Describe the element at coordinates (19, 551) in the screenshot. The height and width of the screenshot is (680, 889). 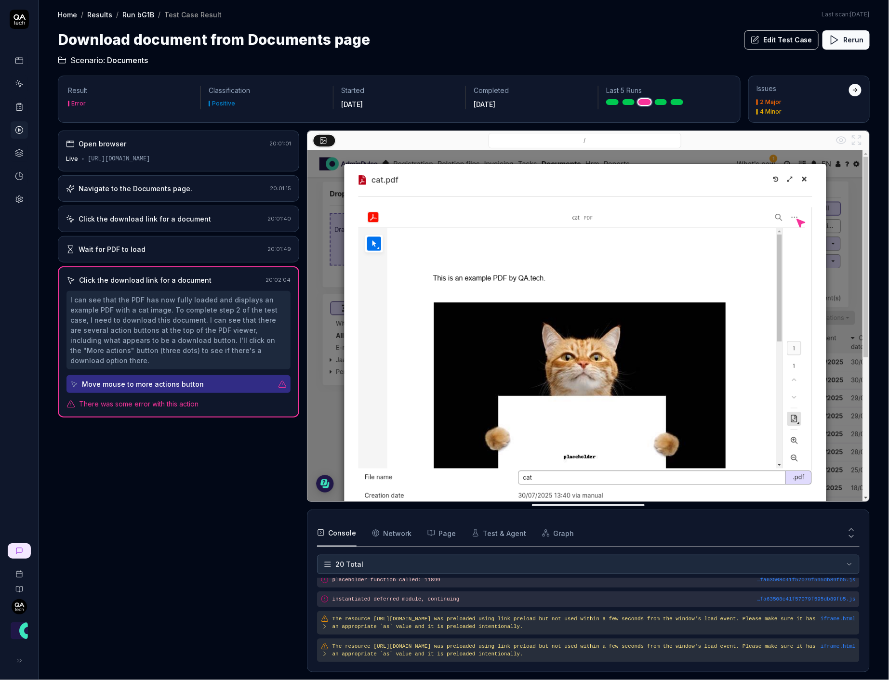
I see `a: New conversation` at that location.